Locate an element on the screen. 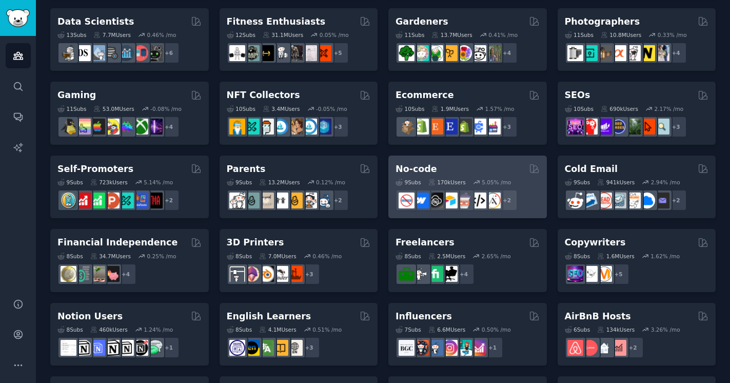  div: 6.6M Users is located at coordinates (447, 329).